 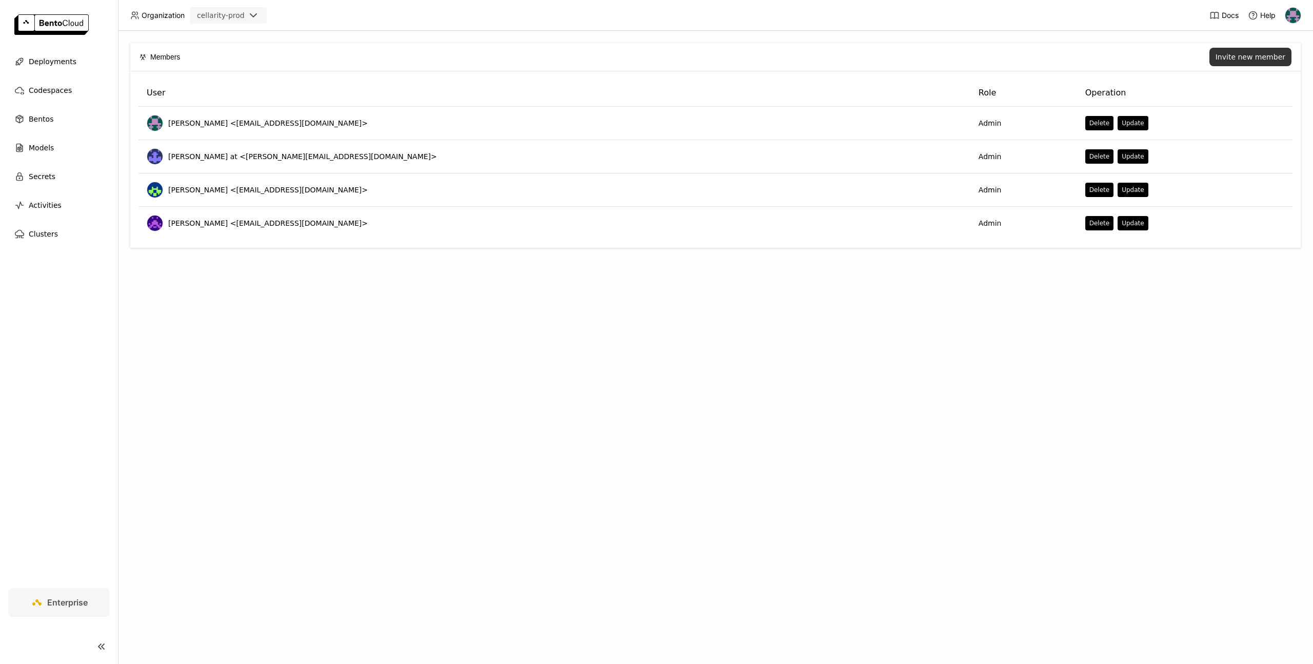 I want to click on span: Organization, so click(x=163, y=15).